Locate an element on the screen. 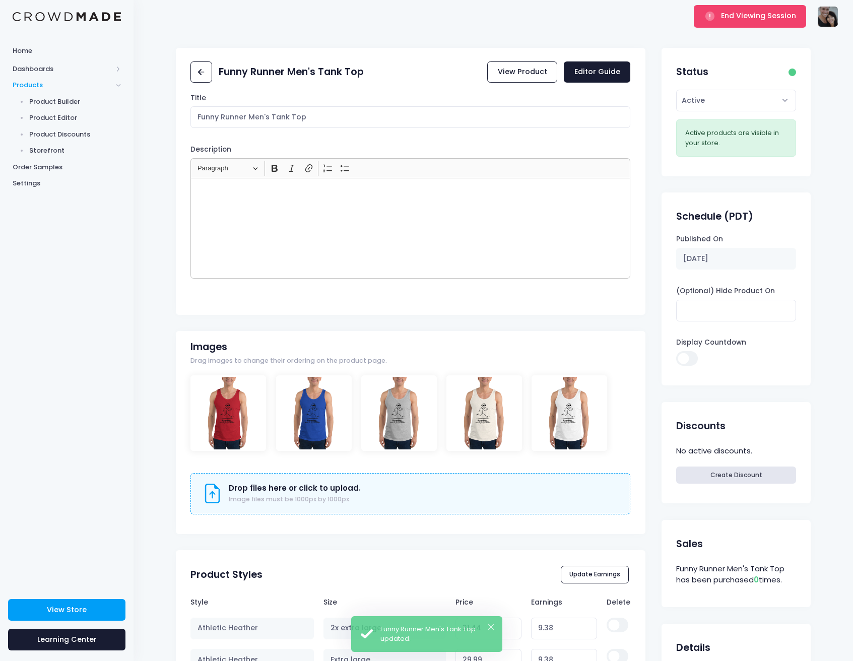 Image resolution: width=853 pixels, height=661 pixels. a: Editor Guide is located at coordinates (597, 72).